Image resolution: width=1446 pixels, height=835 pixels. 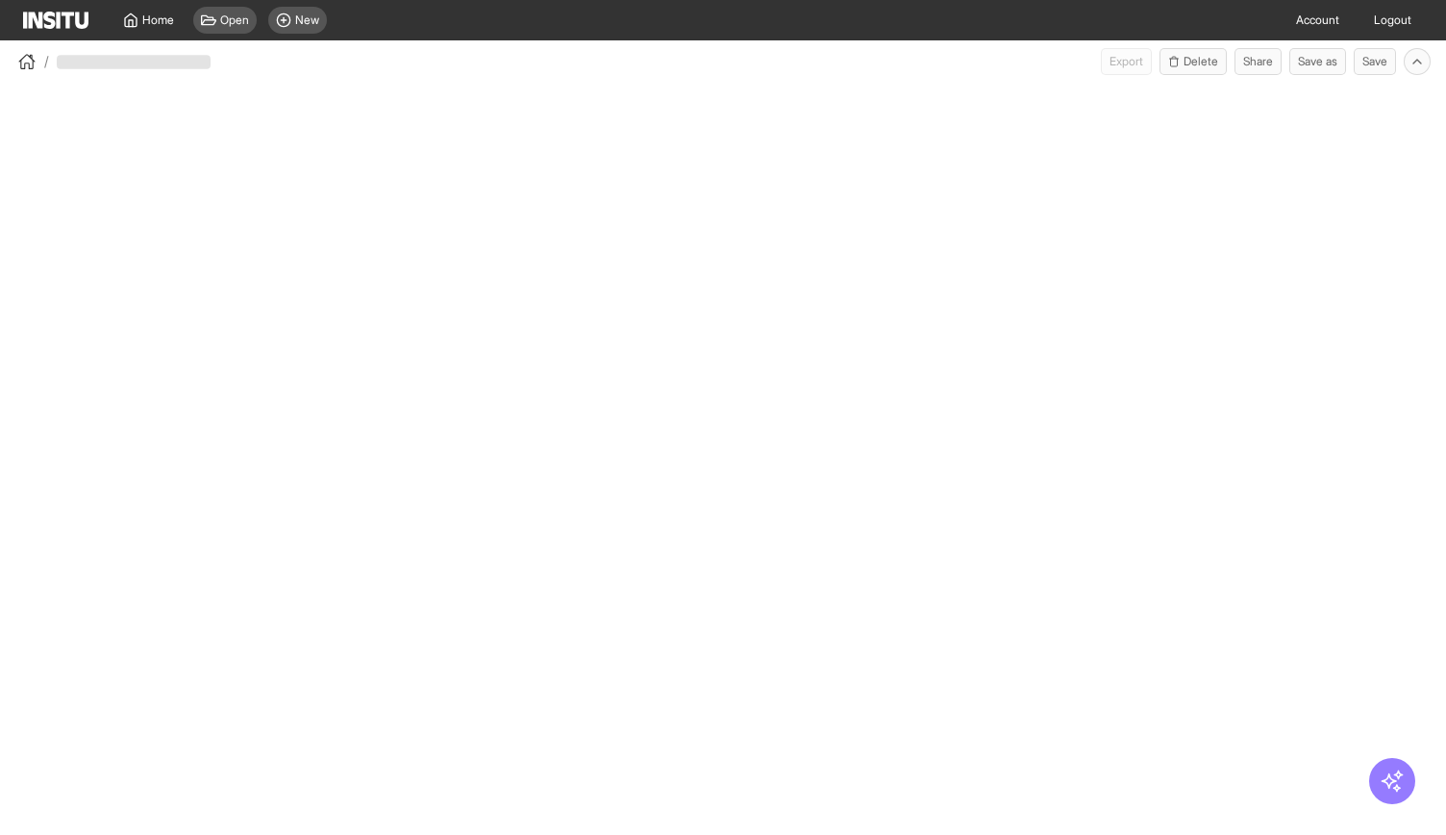 I want to click on button: Share, so click(x=1258, y=62).